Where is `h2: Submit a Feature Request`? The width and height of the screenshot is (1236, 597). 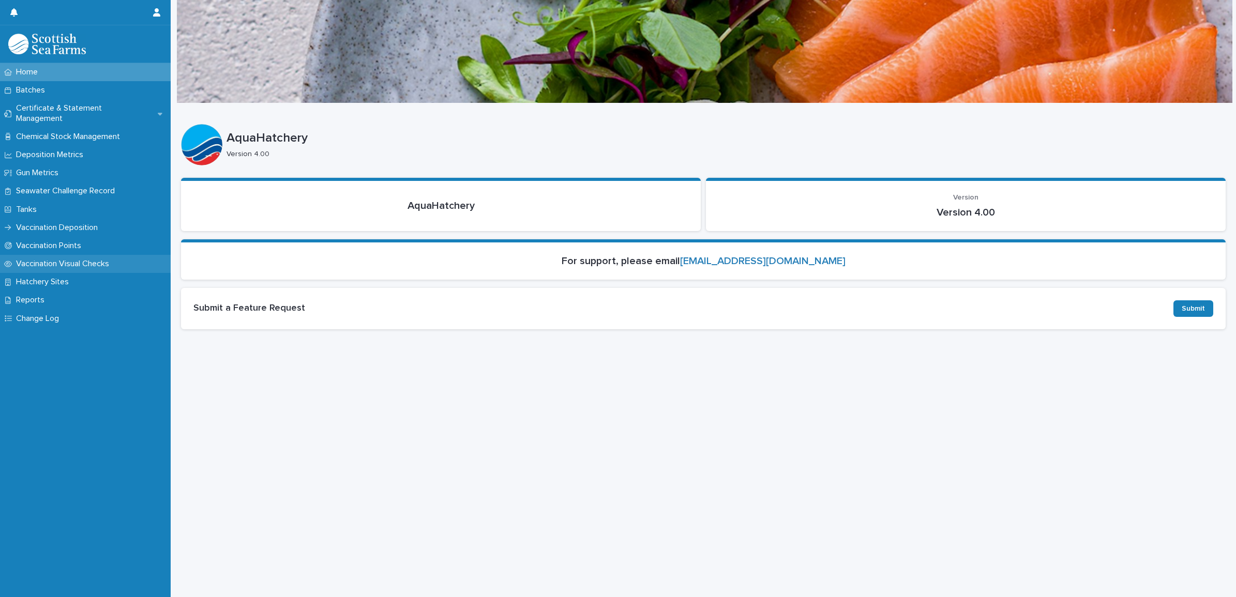
h2: Submit a Feature Request is located at coordinates (683, 309).